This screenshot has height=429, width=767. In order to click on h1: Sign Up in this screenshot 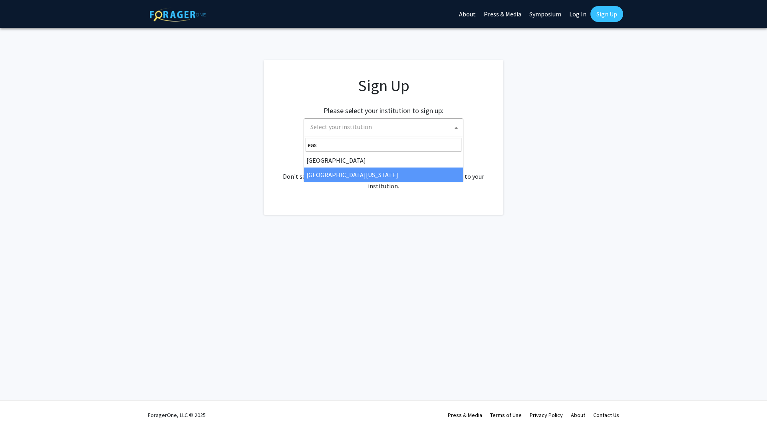, I will do `click(384, 86)`.